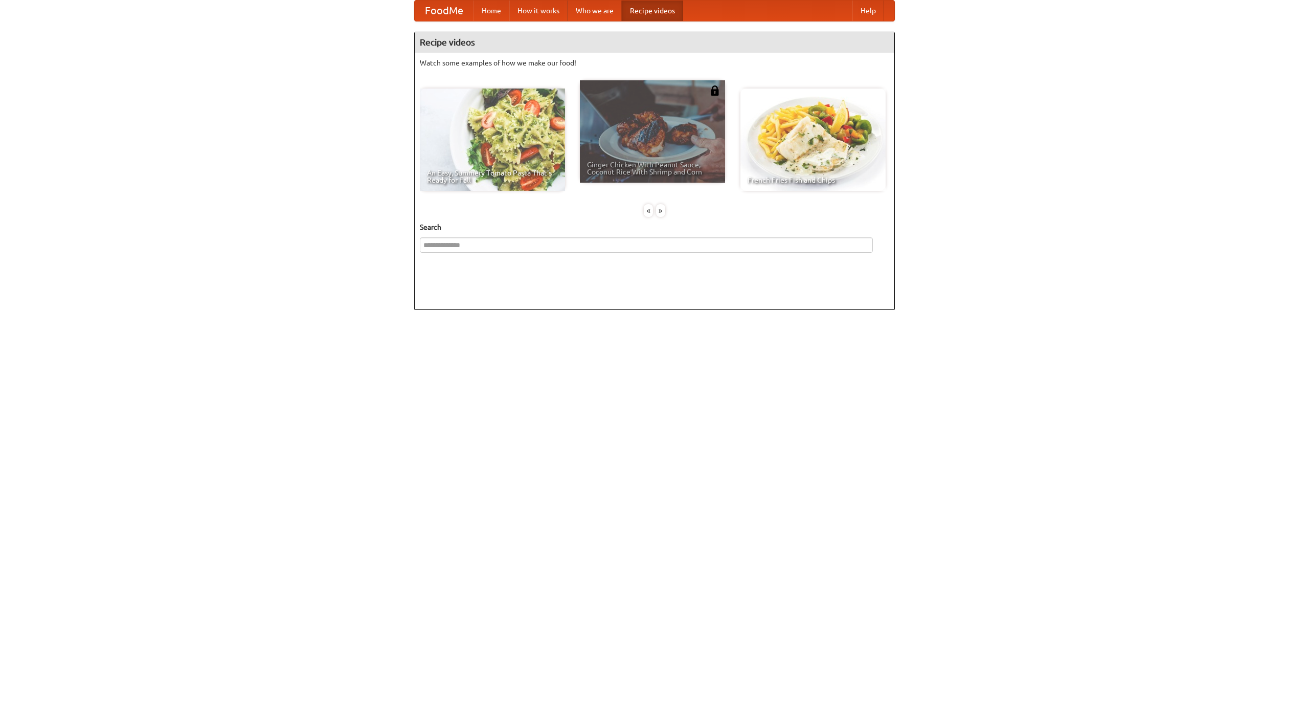 The height and width of the screenshot is (724, 1309). I want to click on a: Home, so click(491, 11).